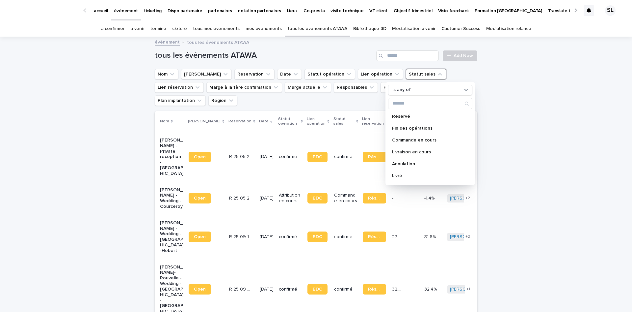 The image size is (632, 312). I want to click on p: Nom, so click(165, 121).